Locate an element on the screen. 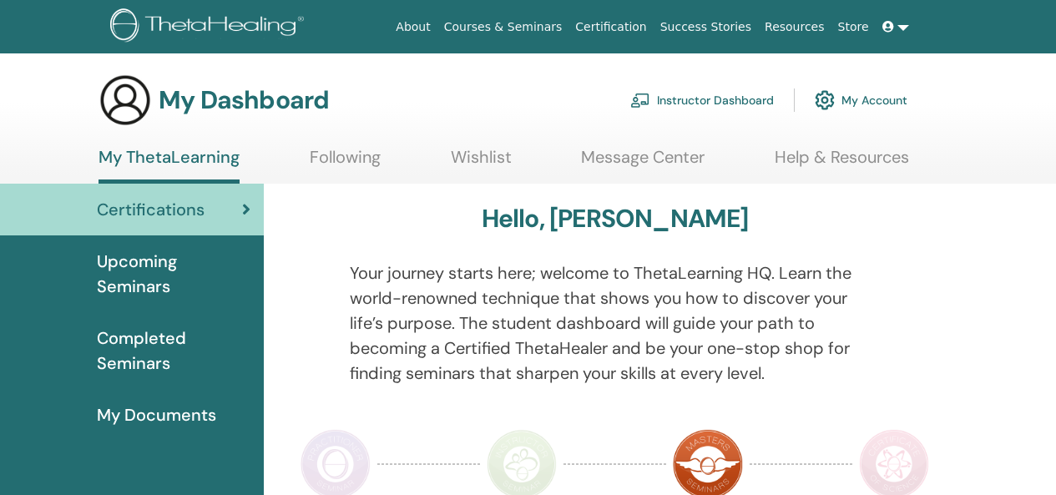 The width and height of the screenshot is (1056, 495). a: About is located at coordinates (412, 27).